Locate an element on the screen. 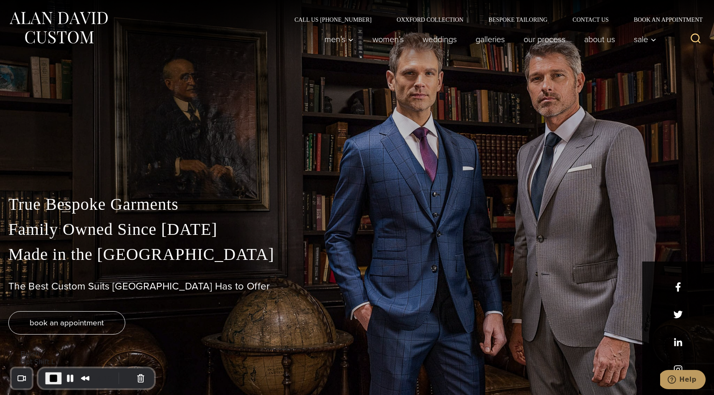 Image resolution: width=714 pixels, height=395 pixels. a: Contact Us is located at coordinates (590, 20).